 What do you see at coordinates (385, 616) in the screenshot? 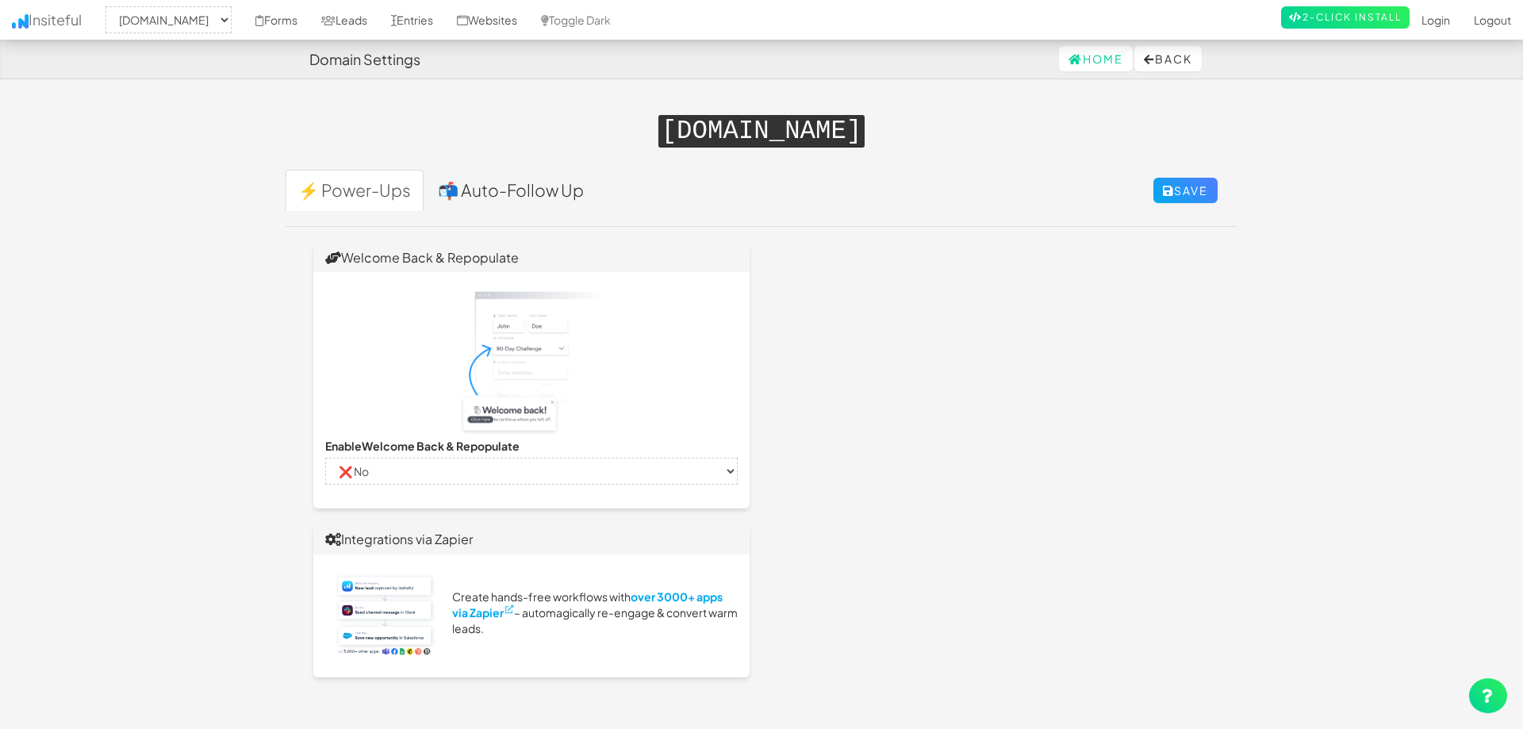
I see `img: zapier-form-tracking.png` at bounding box center [385, 616].